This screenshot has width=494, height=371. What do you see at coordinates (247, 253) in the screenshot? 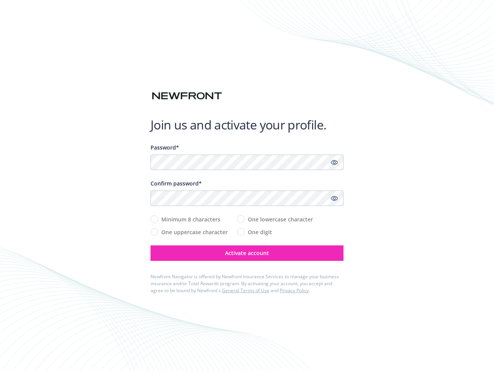
I see `button: Activate account` at bounding box center [247, 253].